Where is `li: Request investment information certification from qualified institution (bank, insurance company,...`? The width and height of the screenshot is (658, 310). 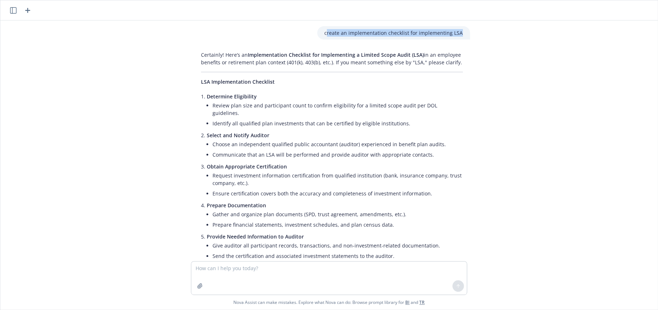 li: Request investment information certification from qualified institution (bank, insurance company,... is located at coordinates (337, 179).